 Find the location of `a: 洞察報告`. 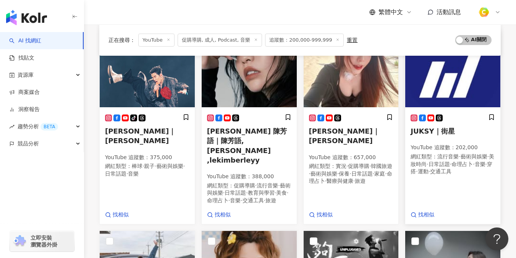

a: 洞察報告 is located at coordinates (24, 110).